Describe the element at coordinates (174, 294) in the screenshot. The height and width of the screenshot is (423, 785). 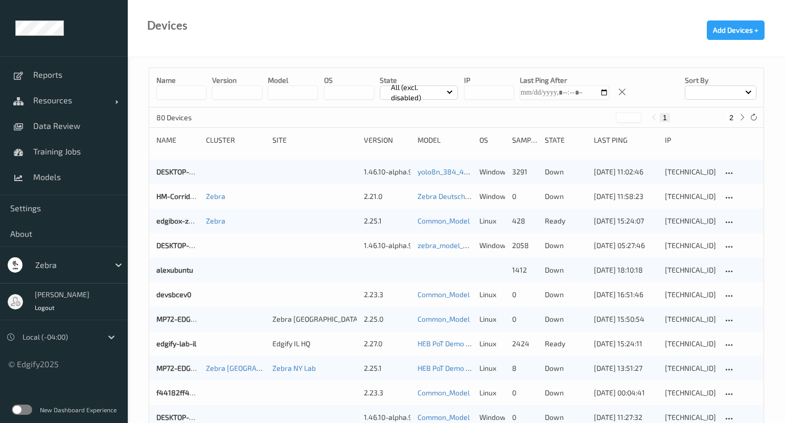
I see `a: devsbcev0` at that location.